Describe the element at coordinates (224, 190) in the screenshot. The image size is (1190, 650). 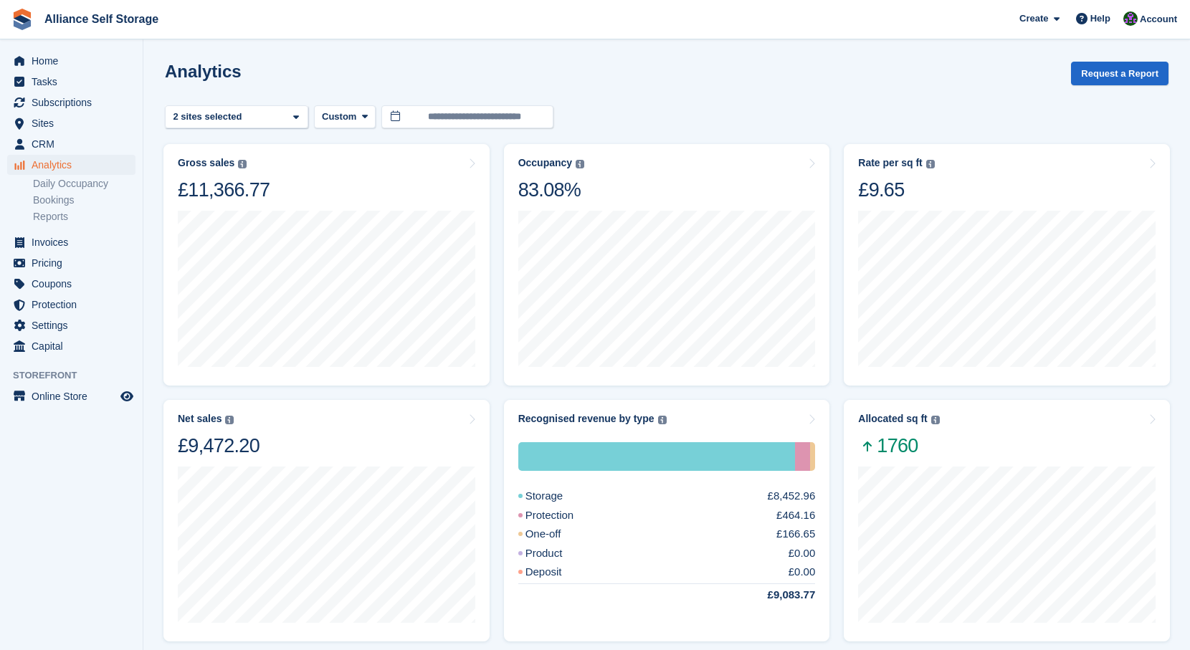
I see `div: £11,366.77` at that location.